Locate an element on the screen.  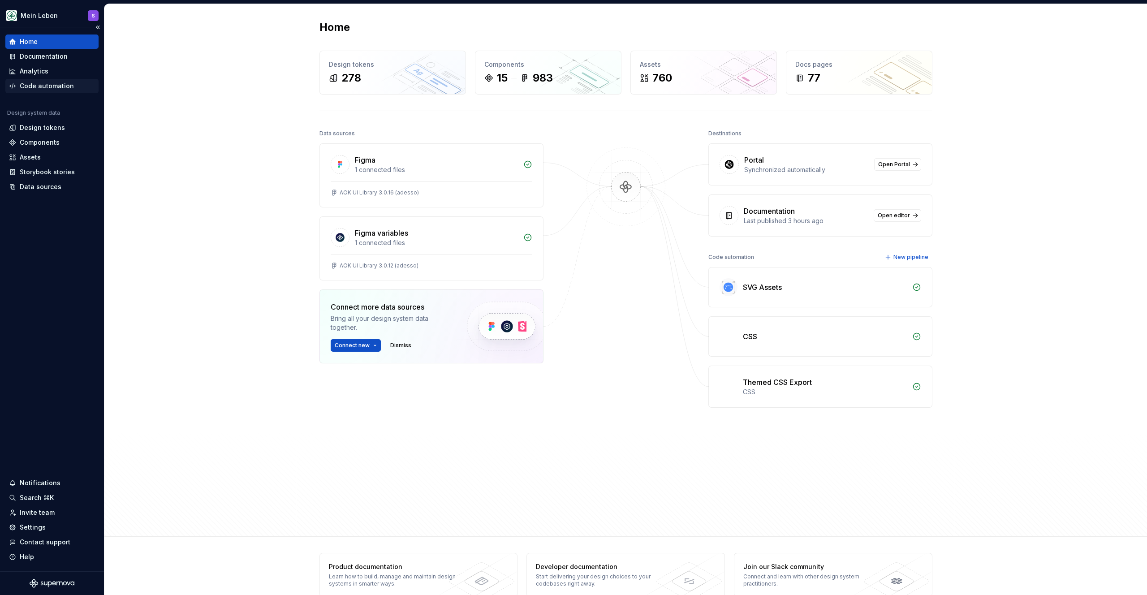
div: Invite team is located at coordinates (37, 513).